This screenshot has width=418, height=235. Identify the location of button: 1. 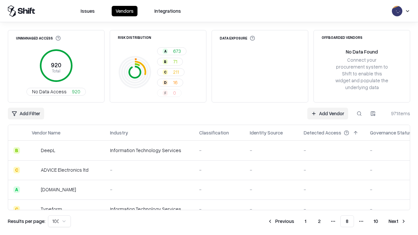
(305, 221).